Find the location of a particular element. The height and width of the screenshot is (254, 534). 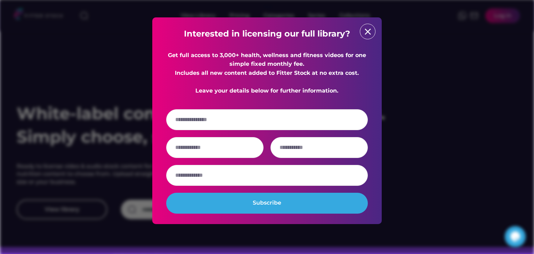

button: Subscribe is located at coordinates (267, 203).